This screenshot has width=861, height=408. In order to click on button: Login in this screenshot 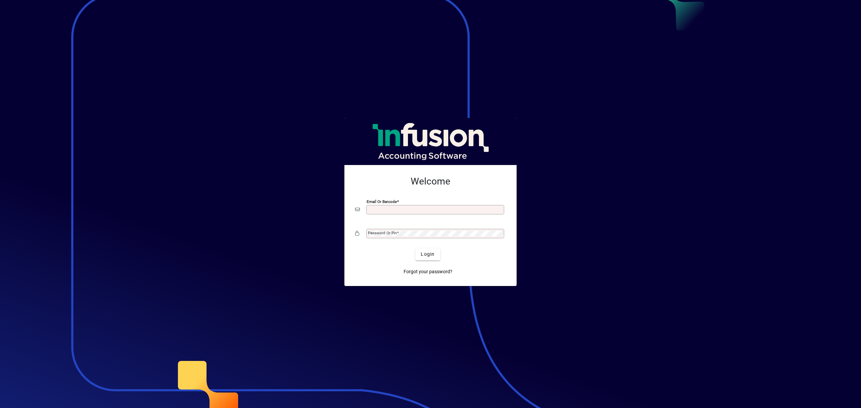, I will do `click(427, 254)`.